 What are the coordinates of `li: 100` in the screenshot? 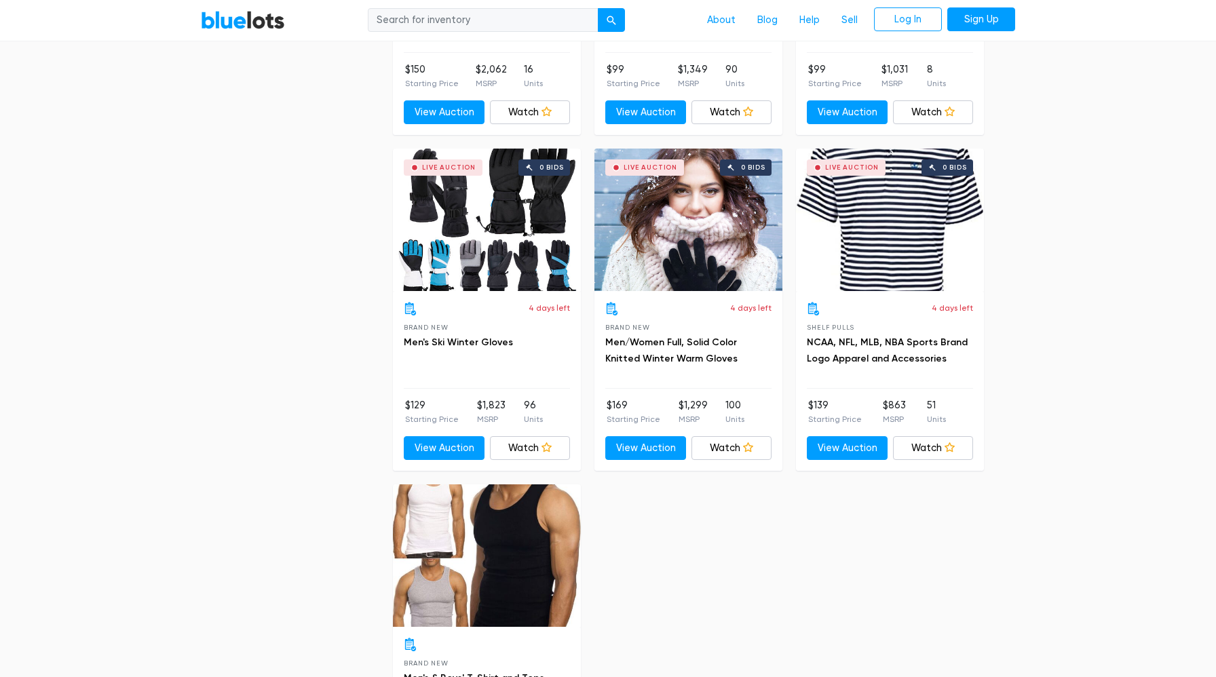 It's located at (735, 412).